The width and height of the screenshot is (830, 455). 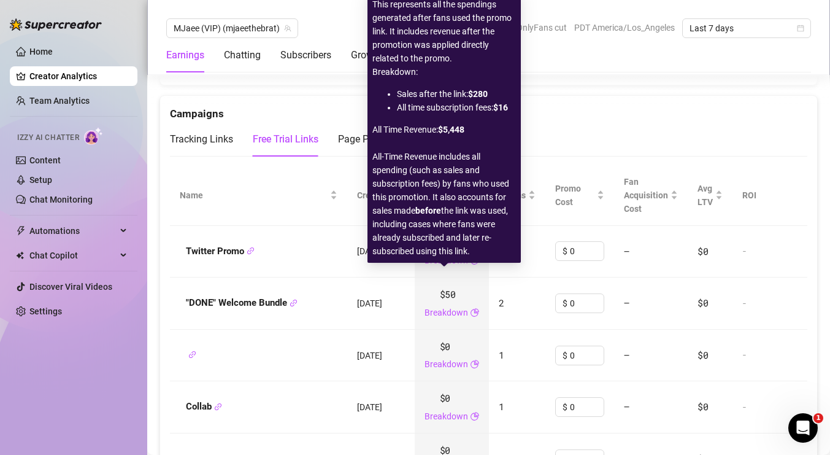 I want to click on strong: $16, so click(x=501, y=107).